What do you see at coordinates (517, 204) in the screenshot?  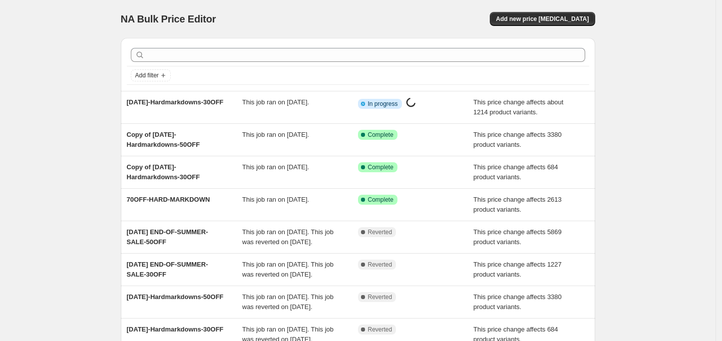 I see `span: This price change affects 2613 product variants.` at bounding box center [517, 204].